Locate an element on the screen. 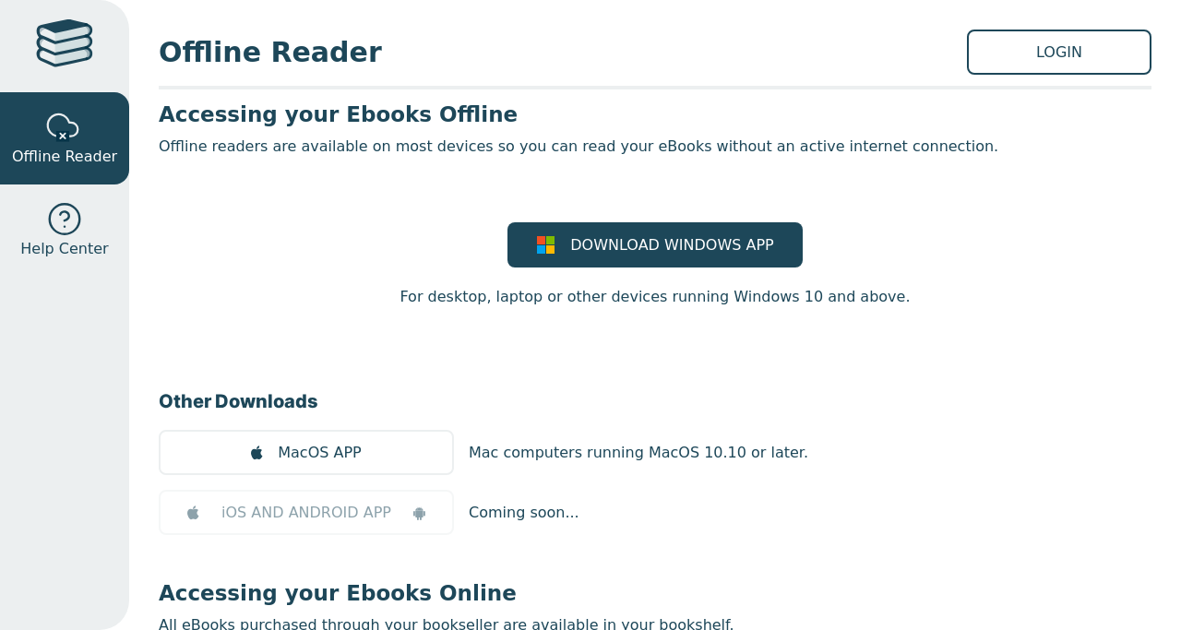 This screenshot has height=630, width=1181. p: Offline readers are available on most devices so you can read your eBooks without an active inter... is located at coordinates (655, 147).